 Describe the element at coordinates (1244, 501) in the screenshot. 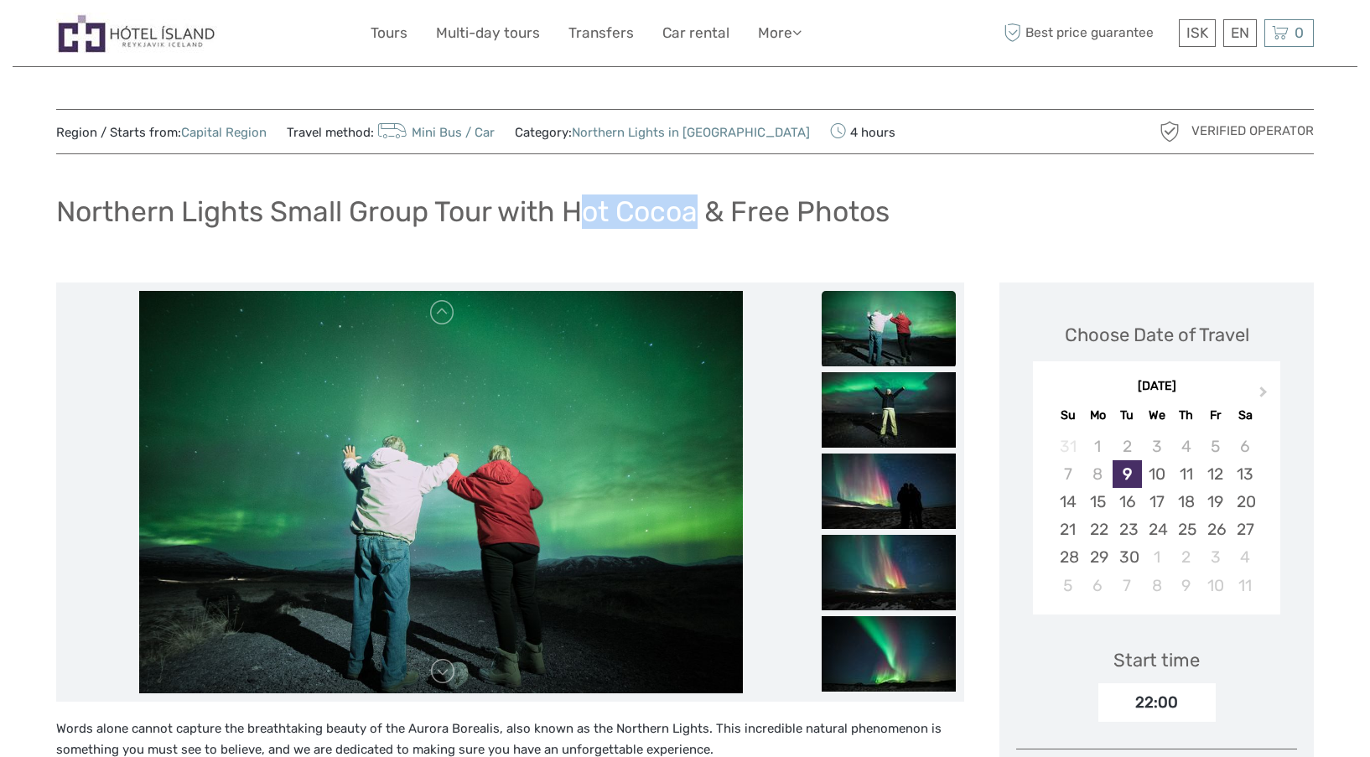

I see `div: Choose Saturday, September 20th, 2025` at that location.